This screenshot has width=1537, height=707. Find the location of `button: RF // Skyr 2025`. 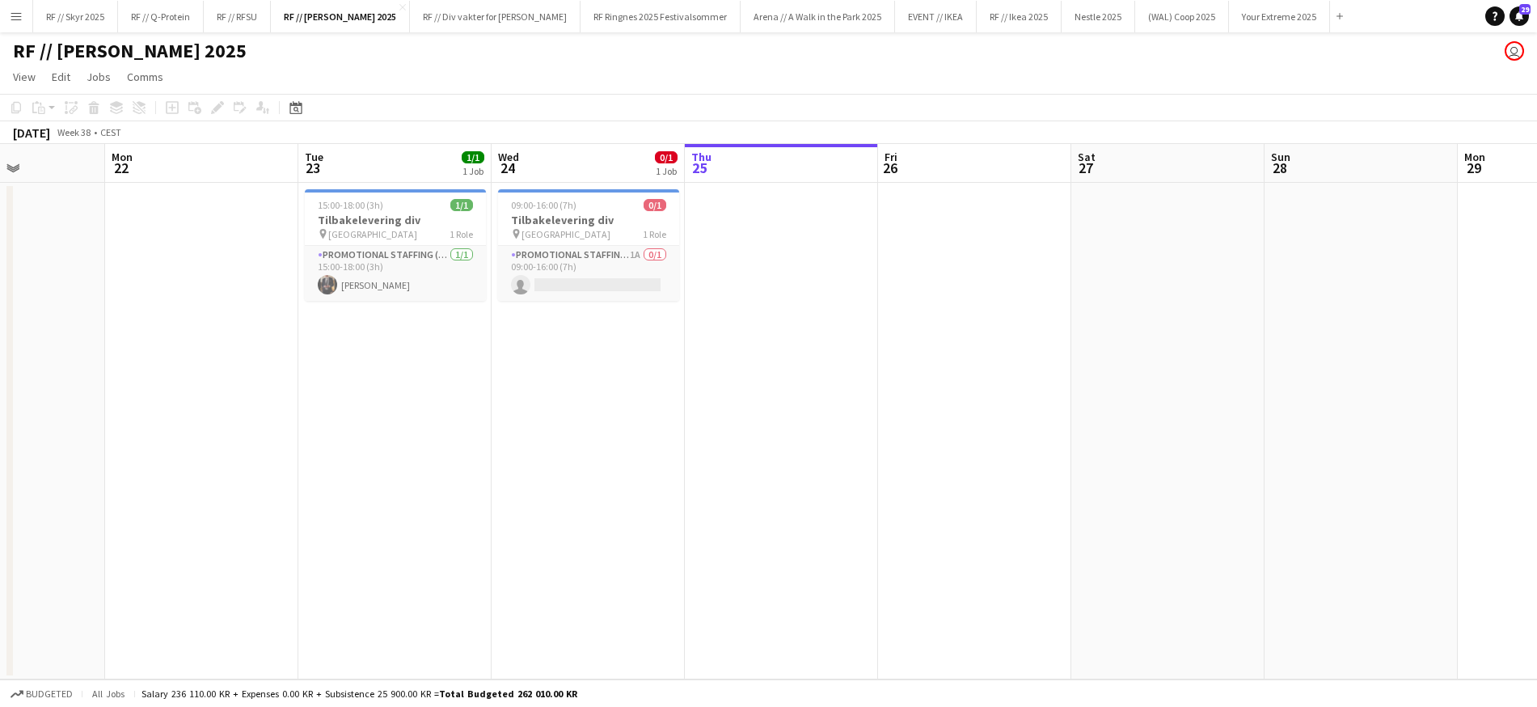

button: RF // Skyr 2025 is located at coordinates (75, 16).